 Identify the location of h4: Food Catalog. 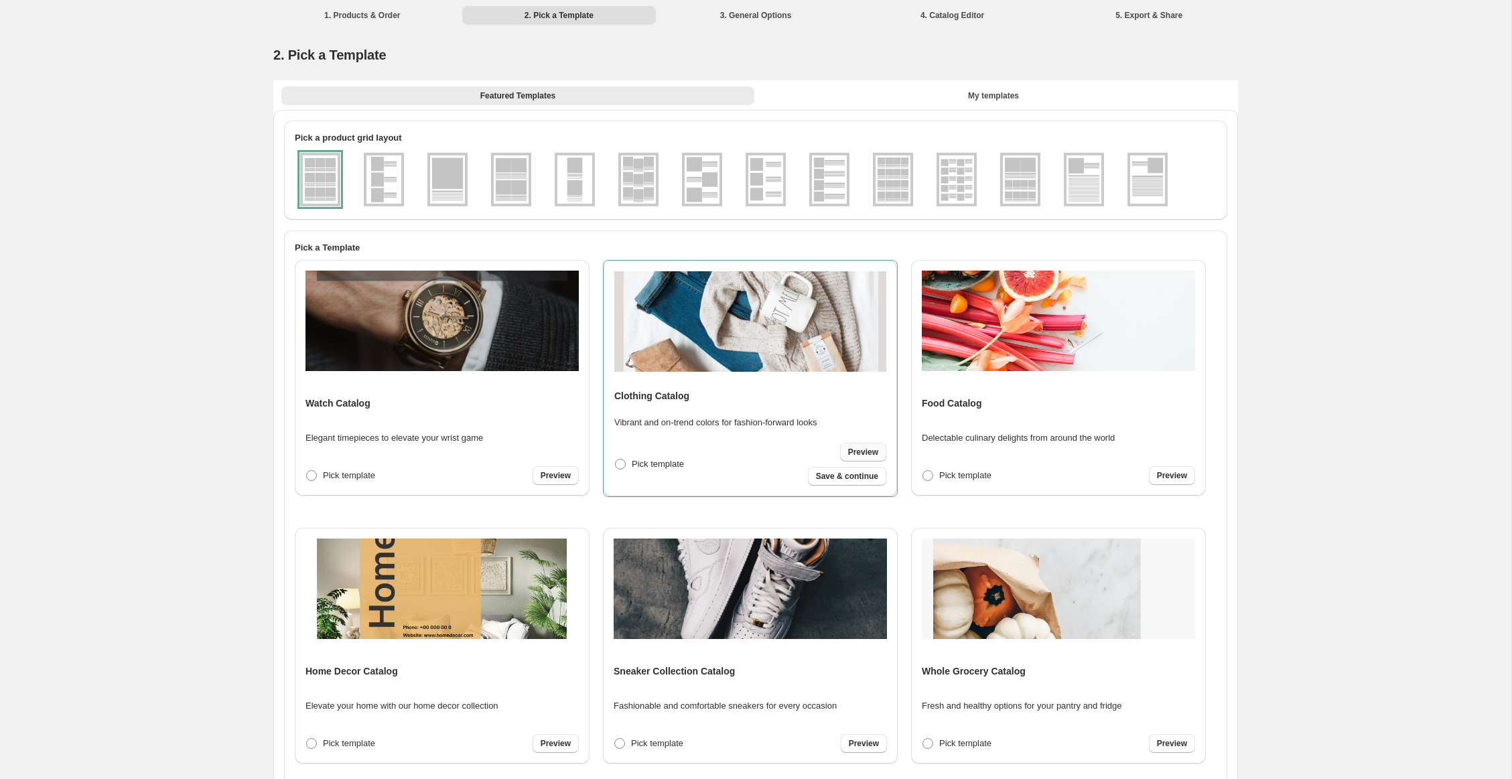
(951, 403).